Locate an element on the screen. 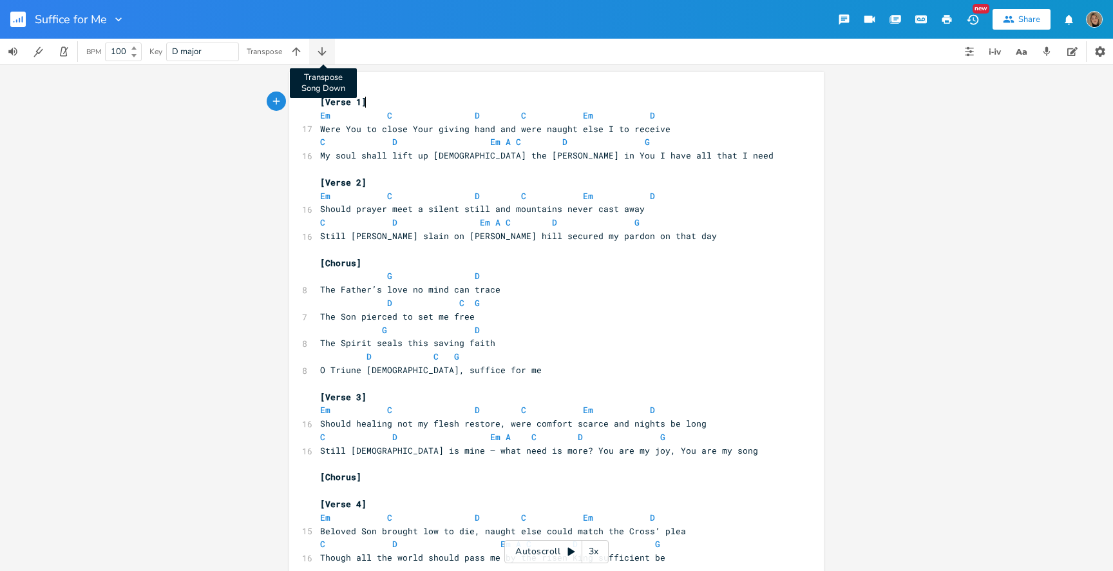 The height and width of the screenshot is (571, 1113). span: The Son pierced to set me free is located at coordinates (397, 316).